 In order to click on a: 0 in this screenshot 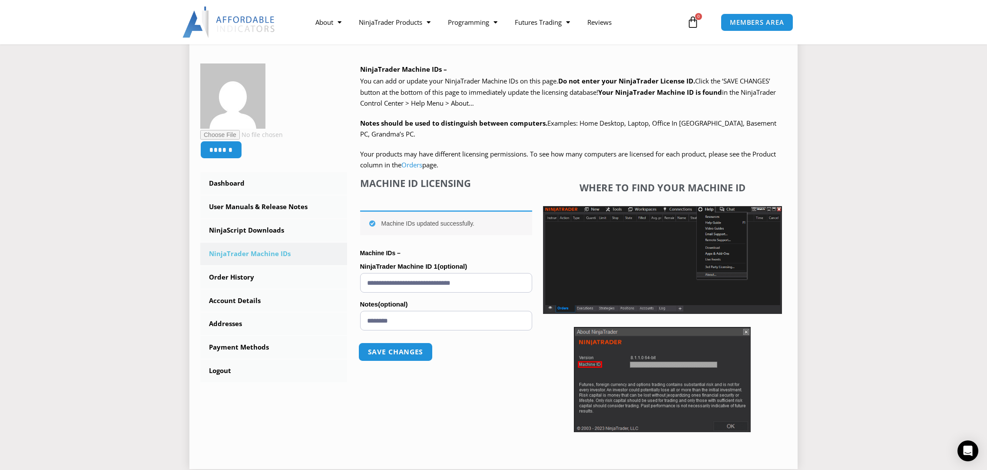, I will do `click(693, 22)`.